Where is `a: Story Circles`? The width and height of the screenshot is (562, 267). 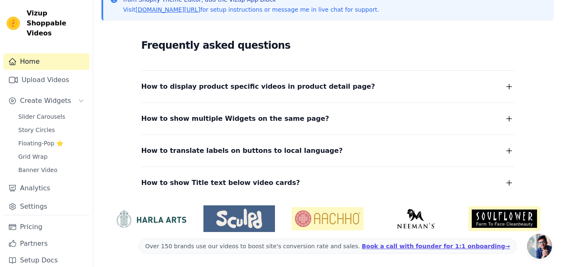
a: Story Circles is located at coordinates (51, 130).